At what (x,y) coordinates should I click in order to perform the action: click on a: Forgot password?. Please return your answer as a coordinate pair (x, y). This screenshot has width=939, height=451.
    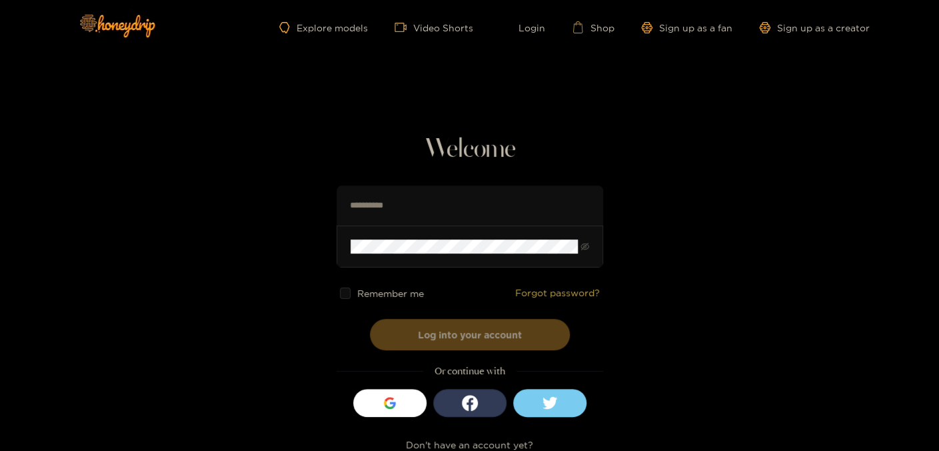
    Looking at the image, I should click on (557, 293).